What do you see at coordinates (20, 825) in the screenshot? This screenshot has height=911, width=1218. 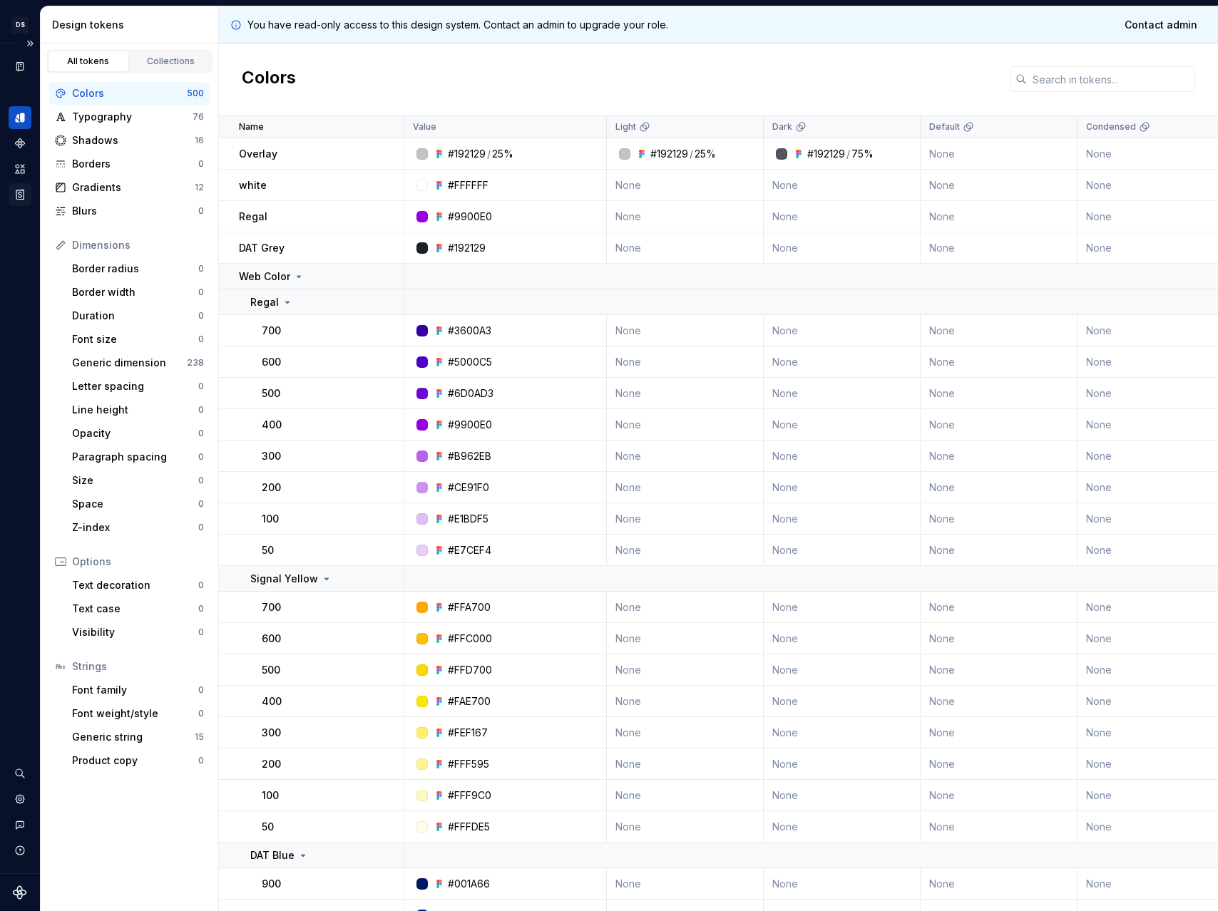 I see `button: Contact support` at bounding box center [20, 825].